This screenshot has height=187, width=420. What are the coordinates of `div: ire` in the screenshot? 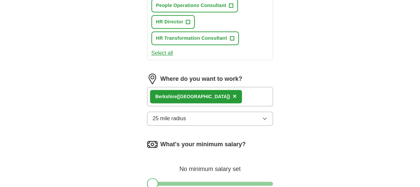 It's located at (193, 97).